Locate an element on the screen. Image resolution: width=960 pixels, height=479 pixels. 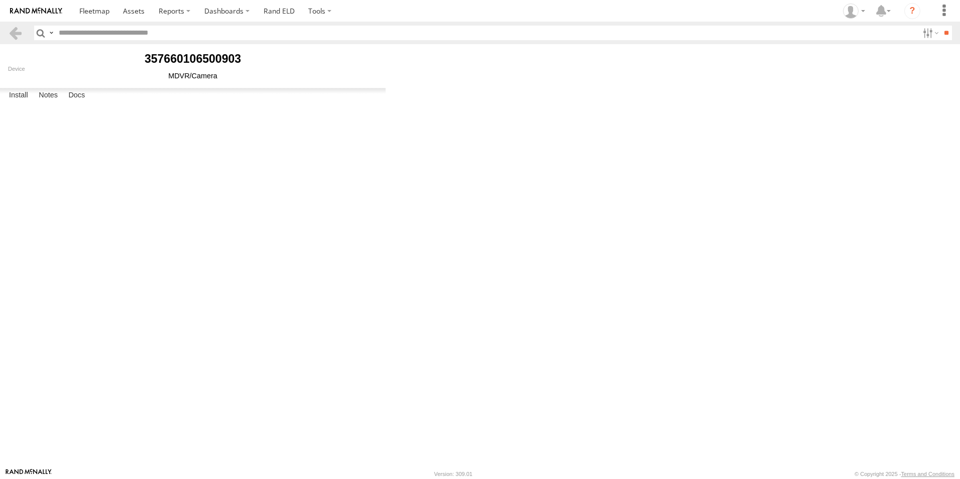
b: 357660106500903 is located at coordinates (193, 59).